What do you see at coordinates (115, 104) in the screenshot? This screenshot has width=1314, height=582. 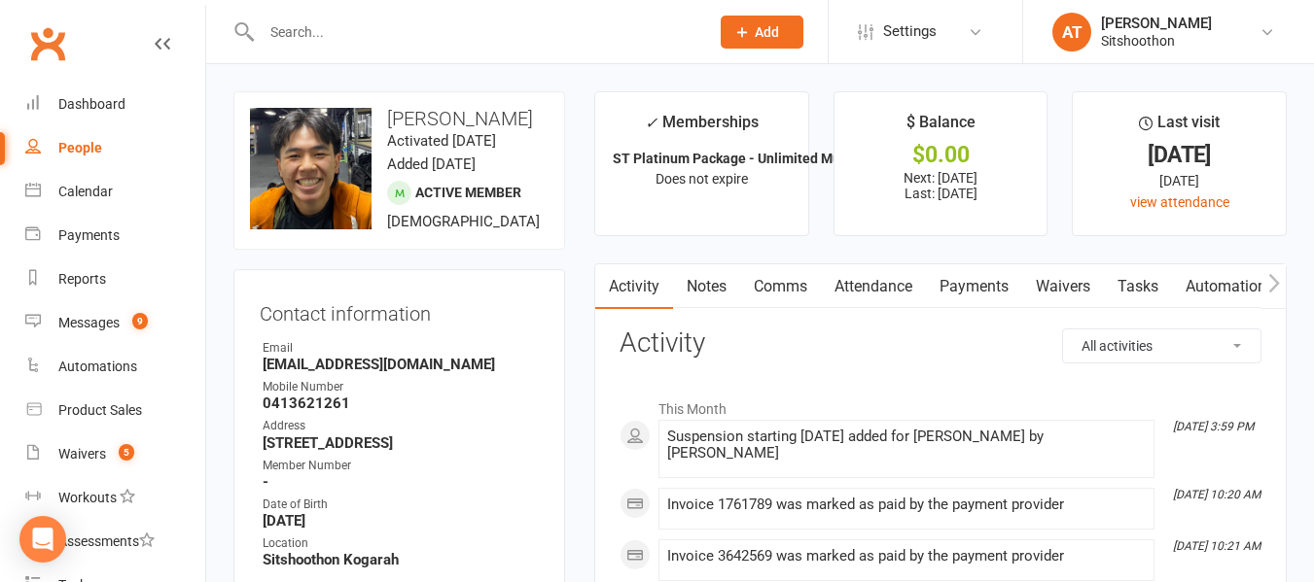 I see `a: Dashboard` at bounding box center [115, 104].